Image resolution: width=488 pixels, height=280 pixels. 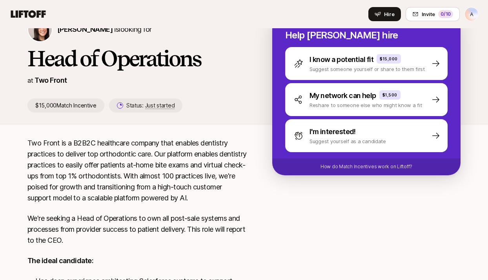 What do you see at coordinates (51, 80) in the screenshot?
I see `a: Two Front` at bounding box center [51, 80].